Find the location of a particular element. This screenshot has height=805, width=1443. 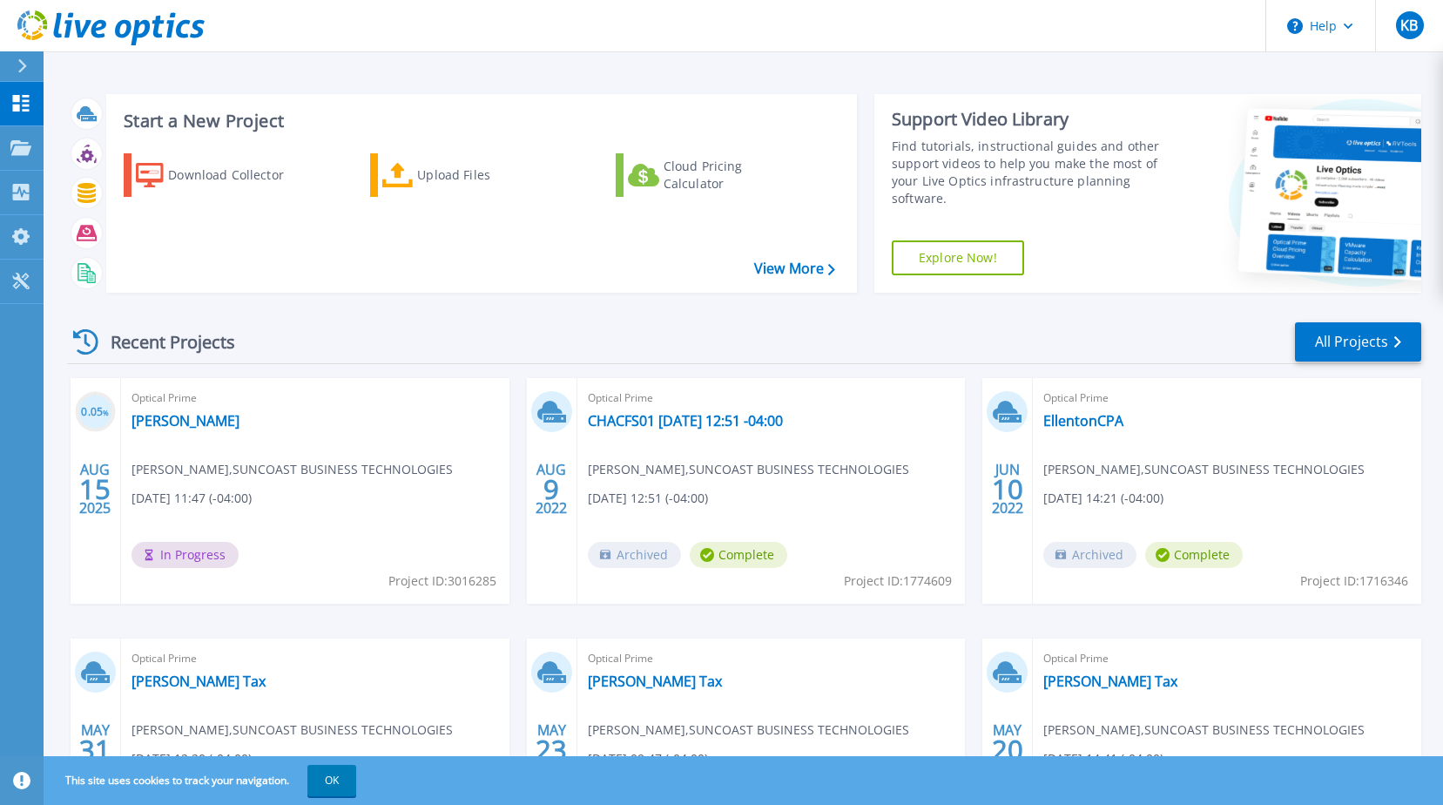

span: 15 is located at coordinates (95, 488).